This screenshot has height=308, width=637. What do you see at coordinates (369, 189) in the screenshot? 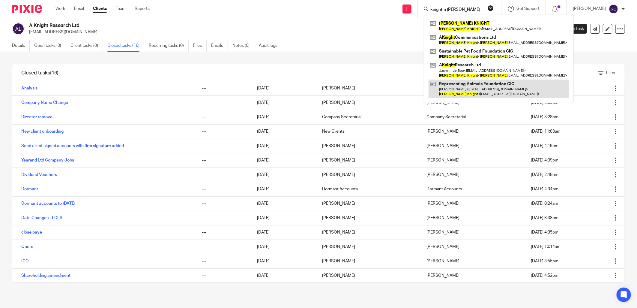
I see `td: Dormant Accounts` at bounding box center [369, 189].